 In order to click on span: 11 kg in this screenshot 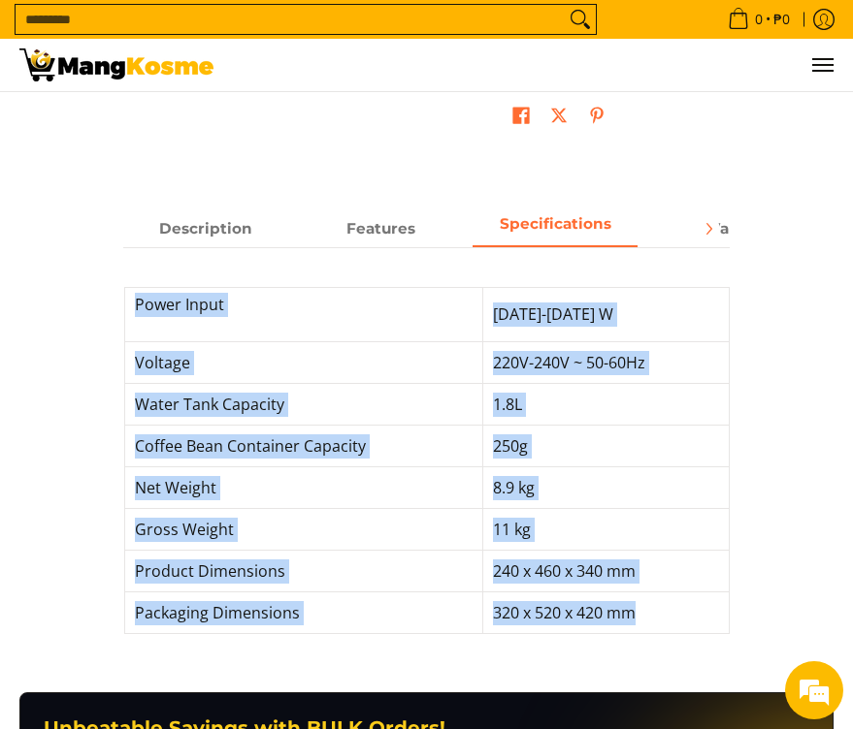, I will do `click(511, 530)`.